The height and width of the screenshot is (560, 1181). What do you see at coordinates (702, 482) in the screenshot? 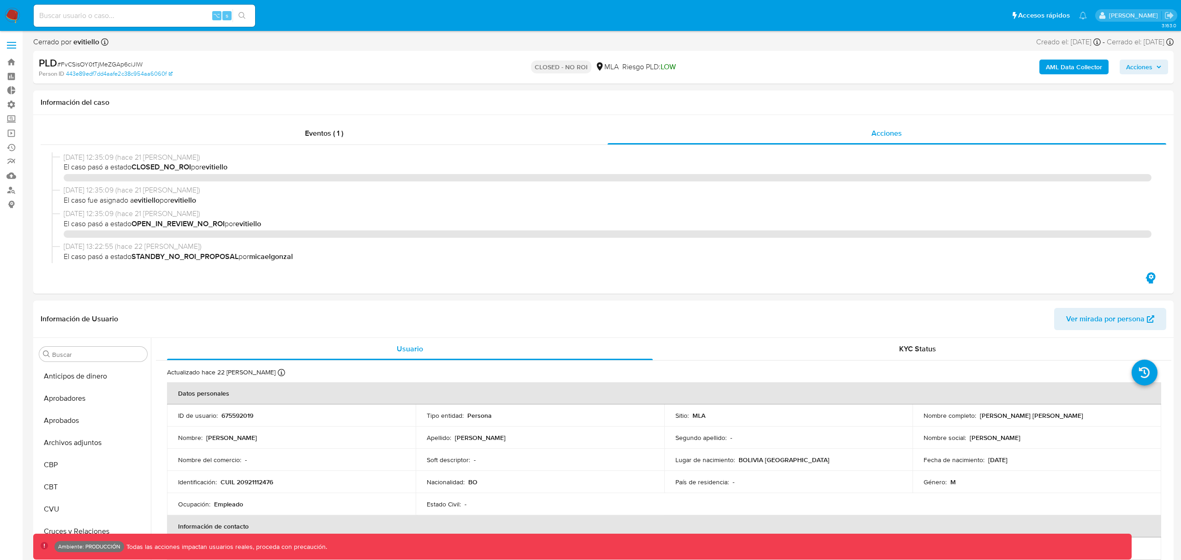
I see `p: País de residencia :` at bounding box center [702, 482].